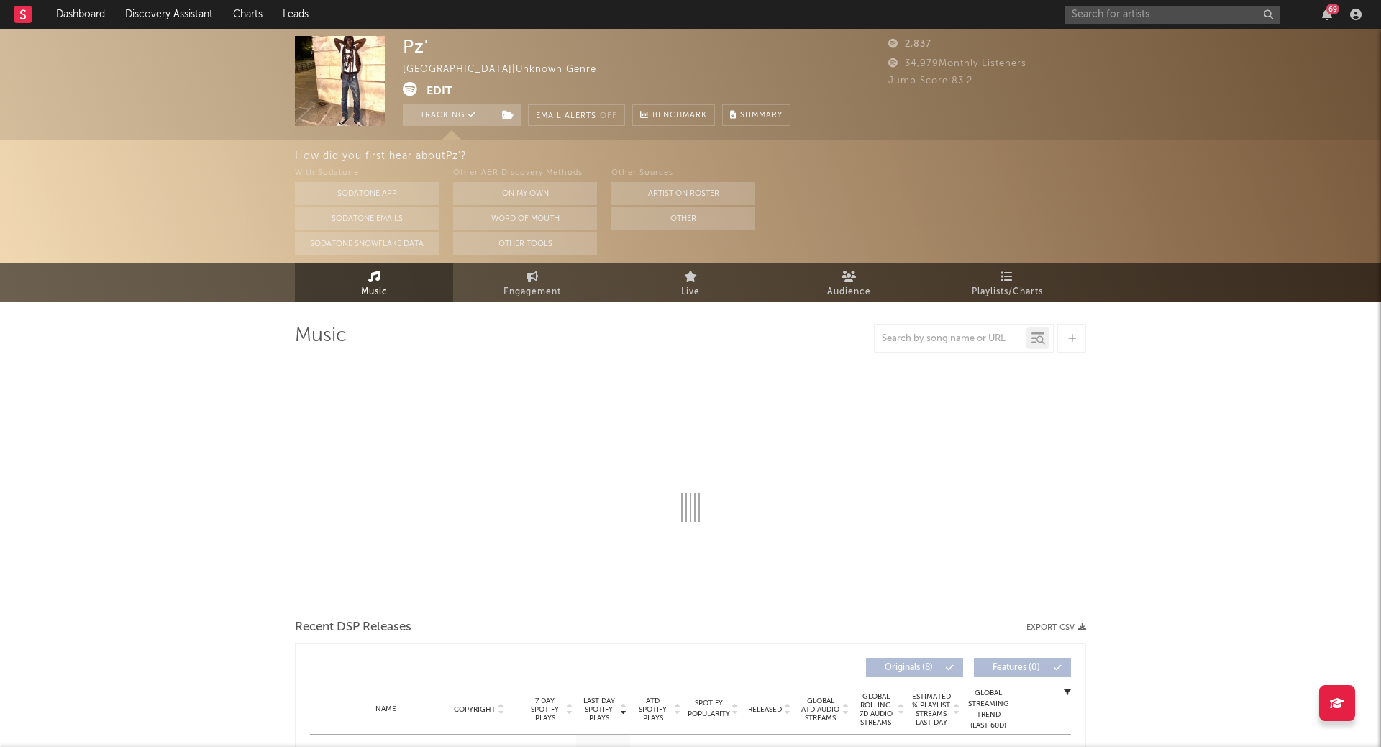 The image size is (1381, 747). I want to click on span: Audience, so click(849, 292).